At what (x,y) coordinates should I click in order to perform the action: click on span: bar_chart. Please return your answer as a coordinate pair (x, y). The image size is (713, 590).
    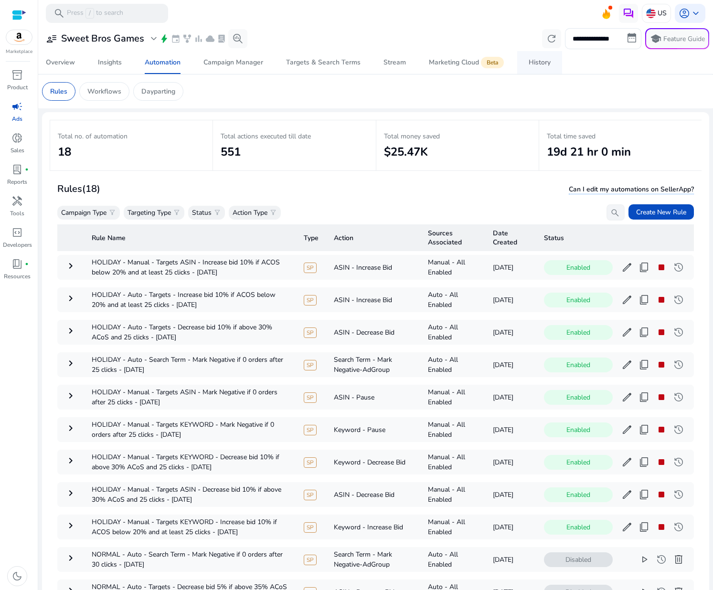
    Looking at the image, I should click on (199, 39).